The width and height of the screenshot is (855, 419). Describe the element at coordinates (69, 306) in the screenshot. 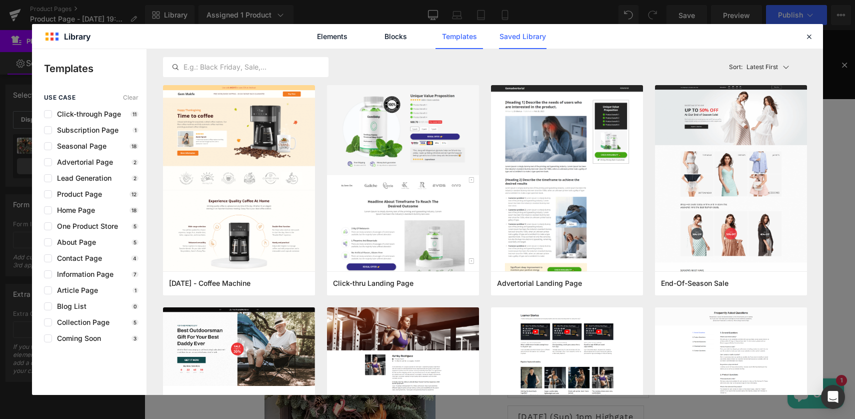

I see `span: Blog List` at that location.